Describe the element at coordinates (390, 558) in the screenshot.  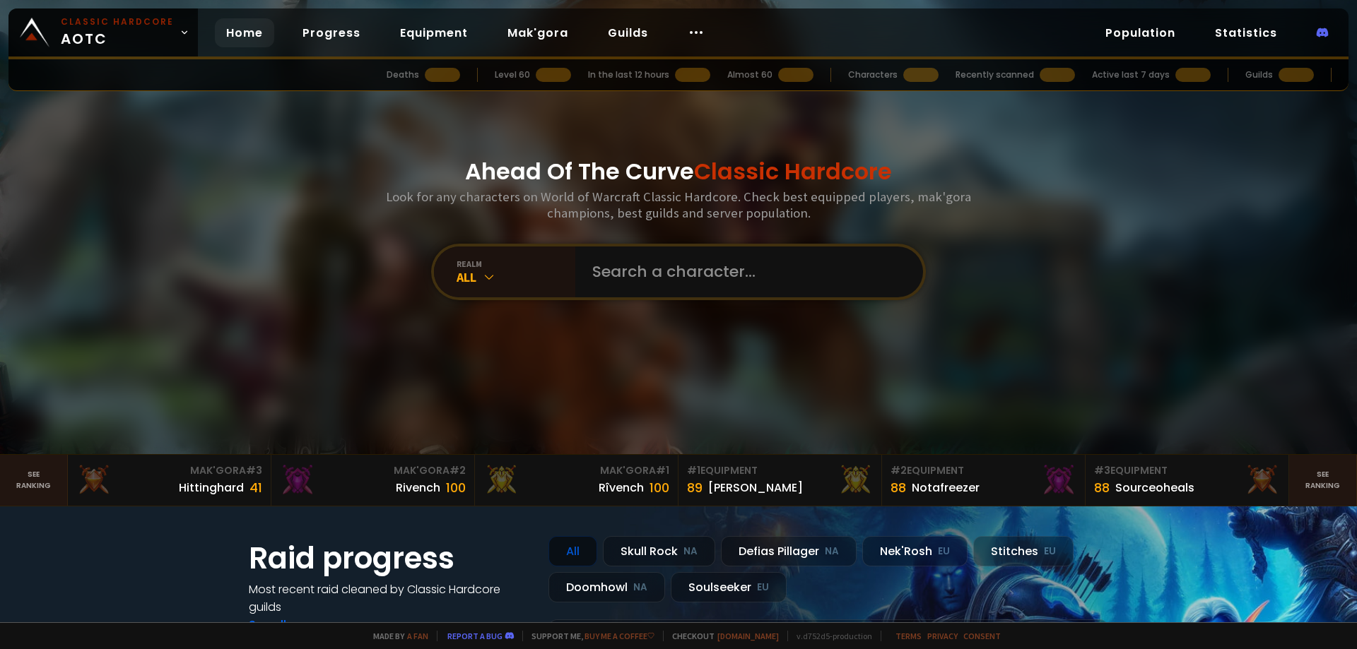
I see `h1: Raid progress` at that location.